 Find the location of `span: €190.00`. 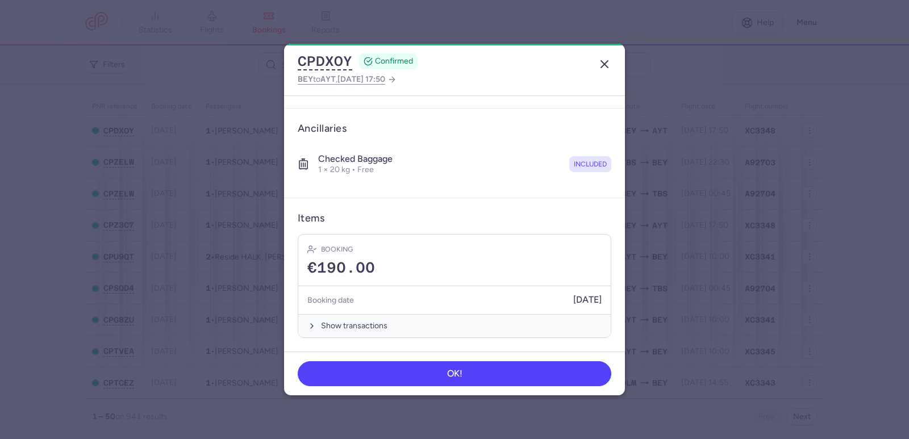

span: €190.00 is located at coordinates (341, 268).